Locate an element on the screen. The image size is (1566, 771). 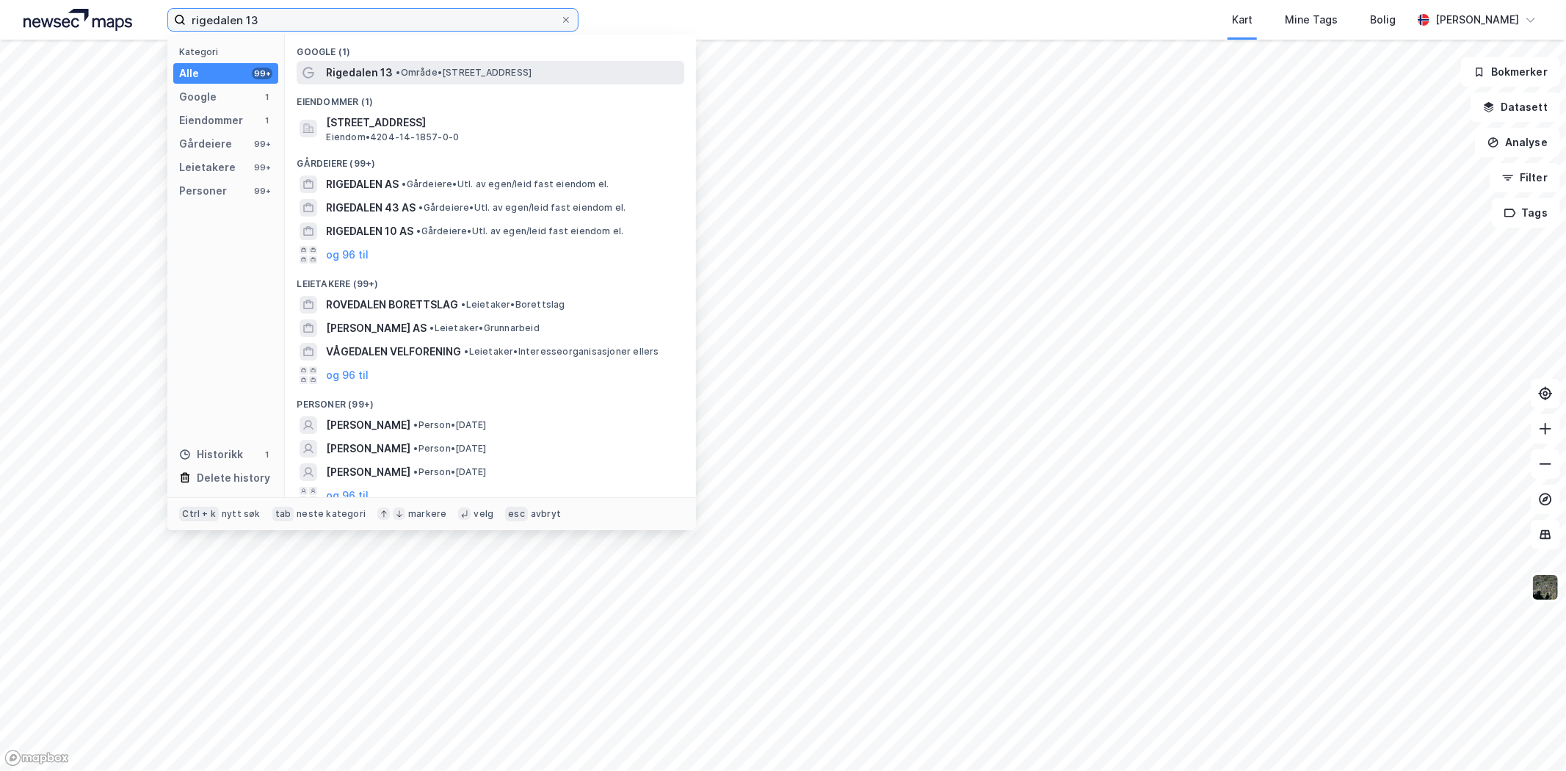
div: Google (1) is located at coordinates (491, 48).